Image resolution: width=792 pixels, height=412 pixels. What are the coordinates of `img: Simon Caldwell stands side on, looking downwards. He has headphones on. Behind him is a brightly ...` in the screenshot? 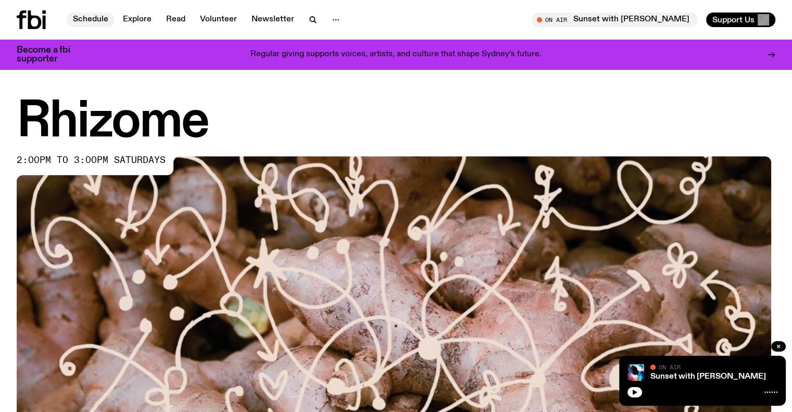 It's located at (636, 372).